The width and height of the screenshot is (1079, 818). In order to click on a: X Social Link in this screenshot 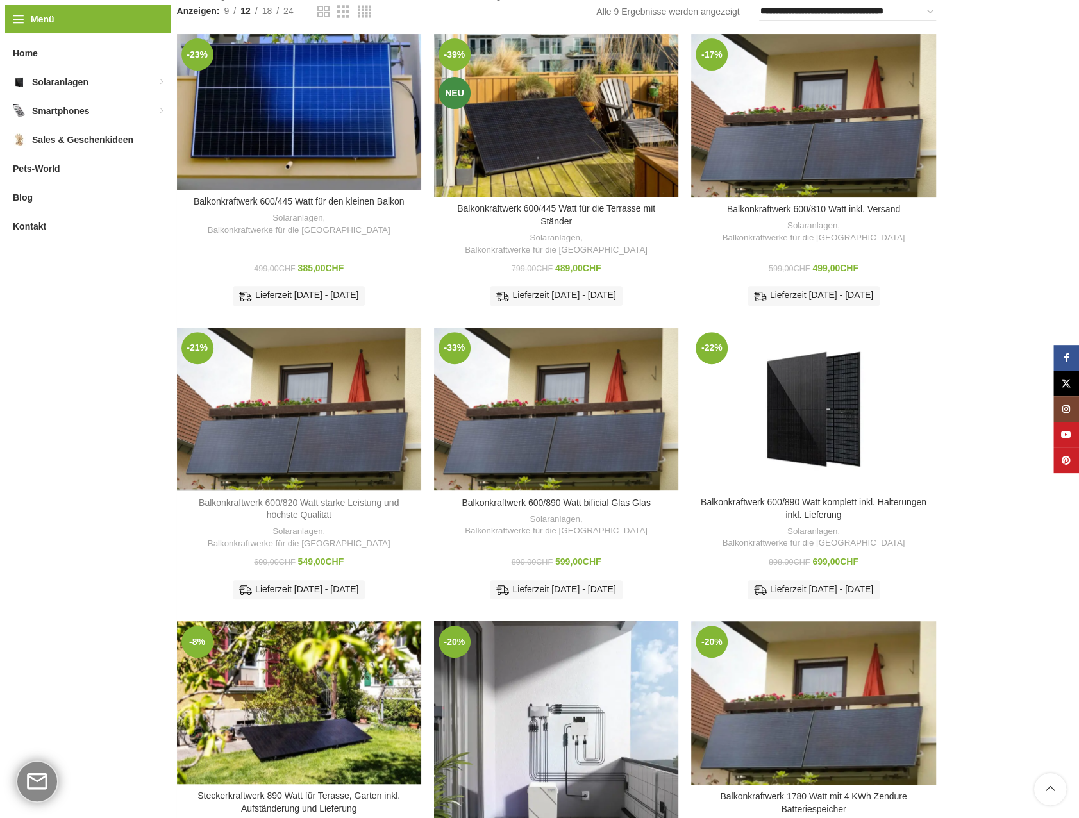, I will do `click(1066, 383)`.